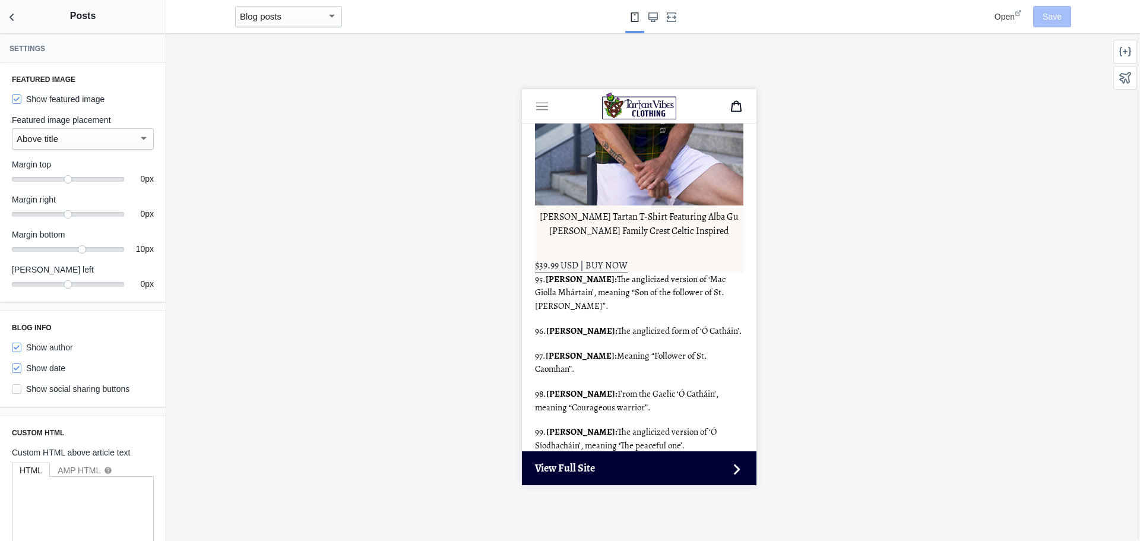 The image size is (1140, 541). I want to click on span: 10, so click(141, 249).